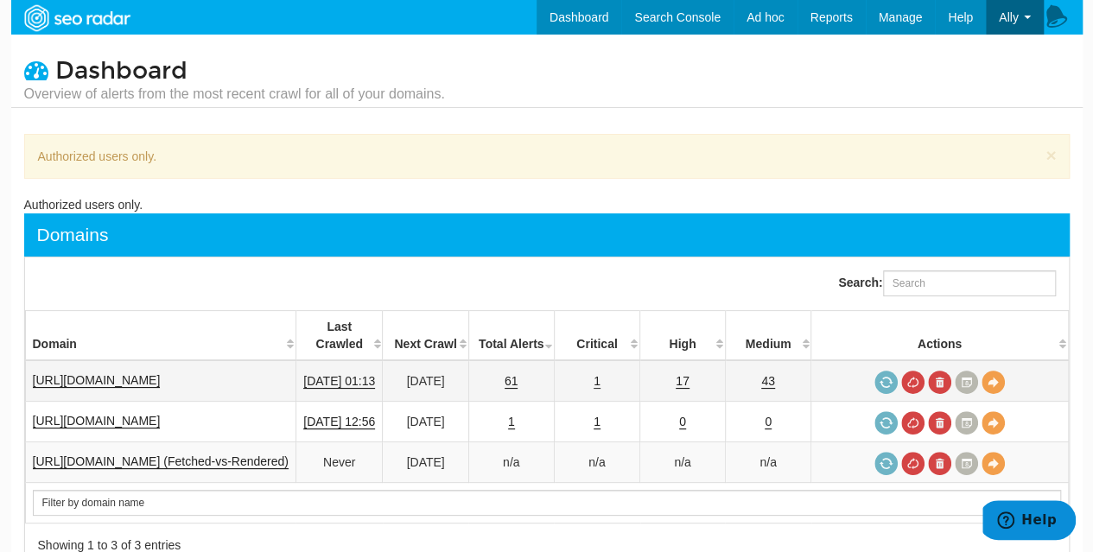  What do you see at coordinates (768, 381) in the screenshot?
I see `a: 43` at bounding box center [768, 381].